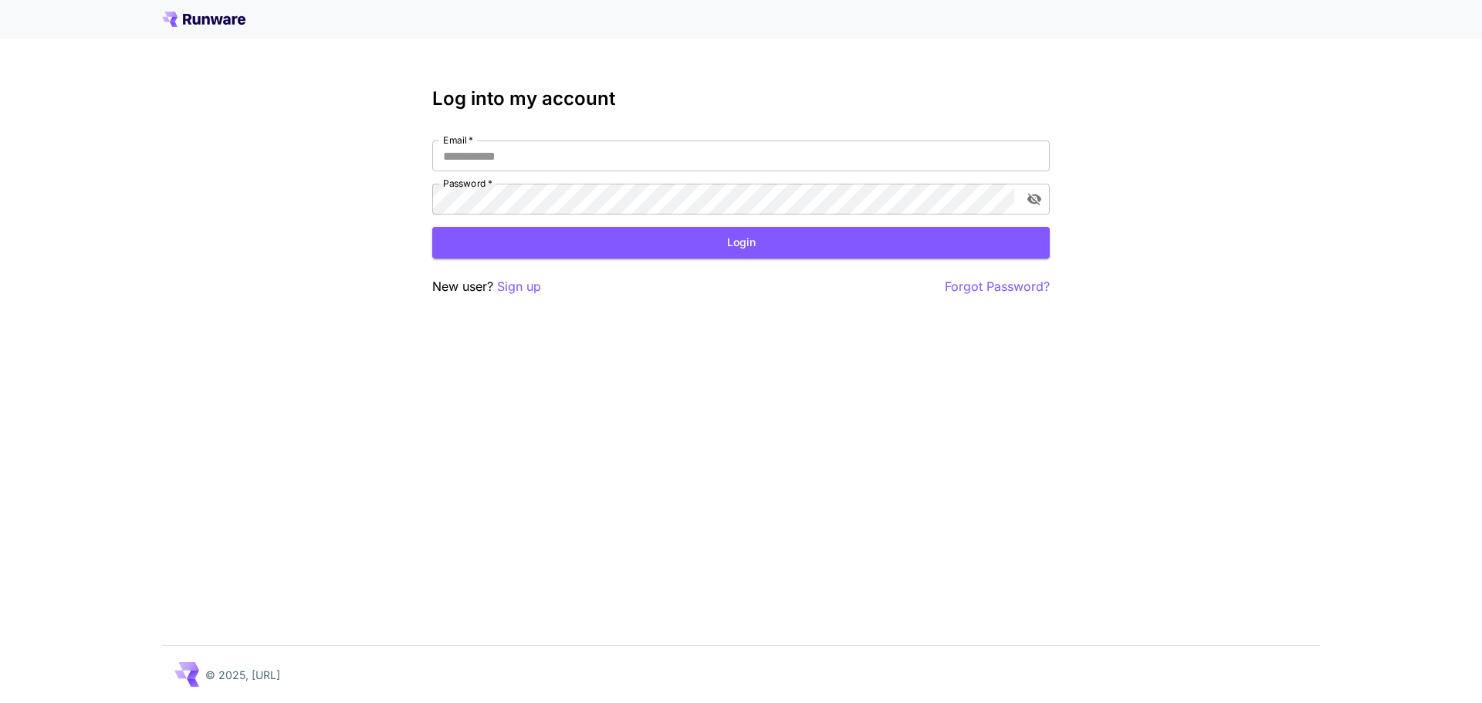 The height and width of the screenshot is (703, 1482). What do you see at coordinates (458, 140) in the screenshot?
I see `label: Email` at bounding box center [458, 140].